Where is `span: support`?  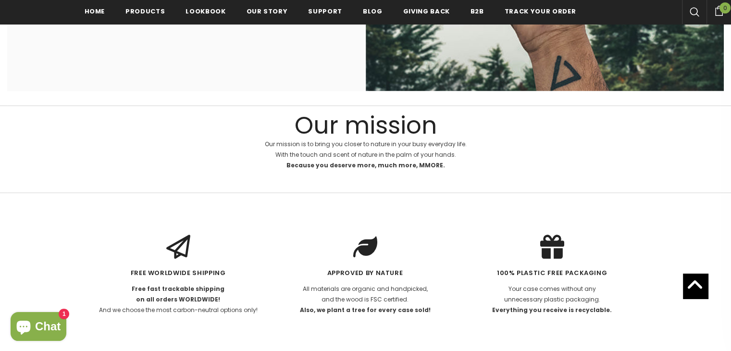 span: support is located at coordinates (325, 11).